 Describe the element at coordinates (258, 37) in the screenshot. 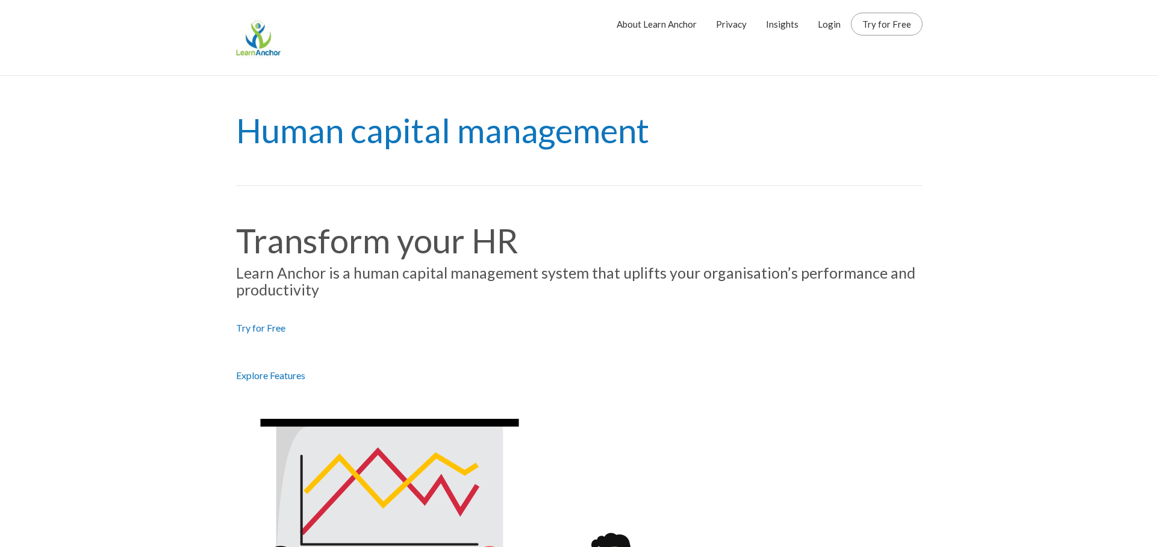

I see `img: Learn Anchor` at that location.